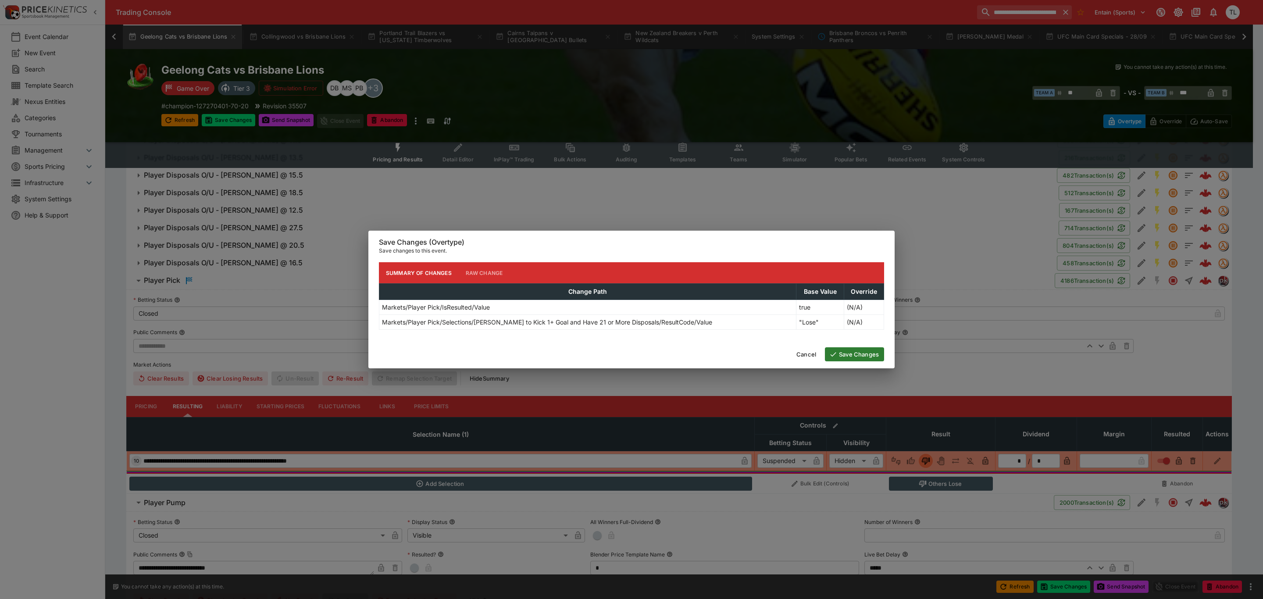 The width and height of the screenshot is (1263, 599). I want to click on p: Markets/Player Pick/IsResulted/Value, so click(436, 307).